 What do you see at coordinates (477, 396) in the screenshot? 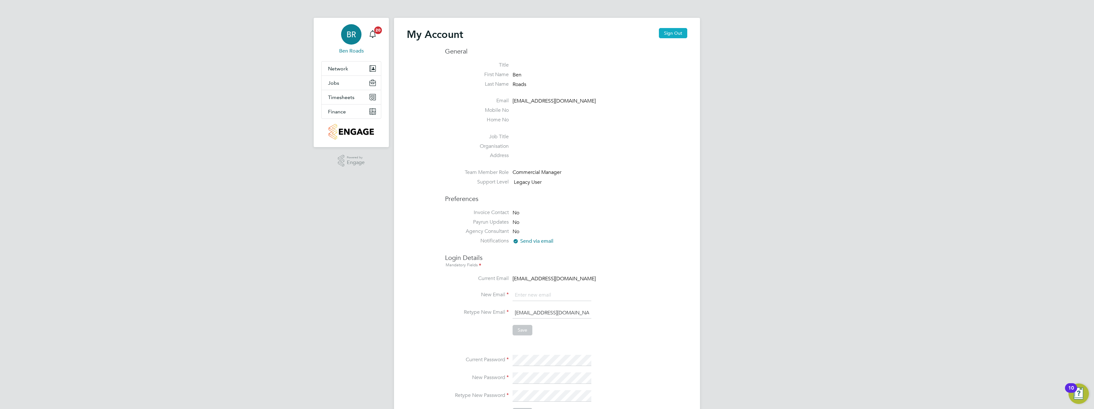
I see `label: Retype New Password` at bounding box center [477, 396].